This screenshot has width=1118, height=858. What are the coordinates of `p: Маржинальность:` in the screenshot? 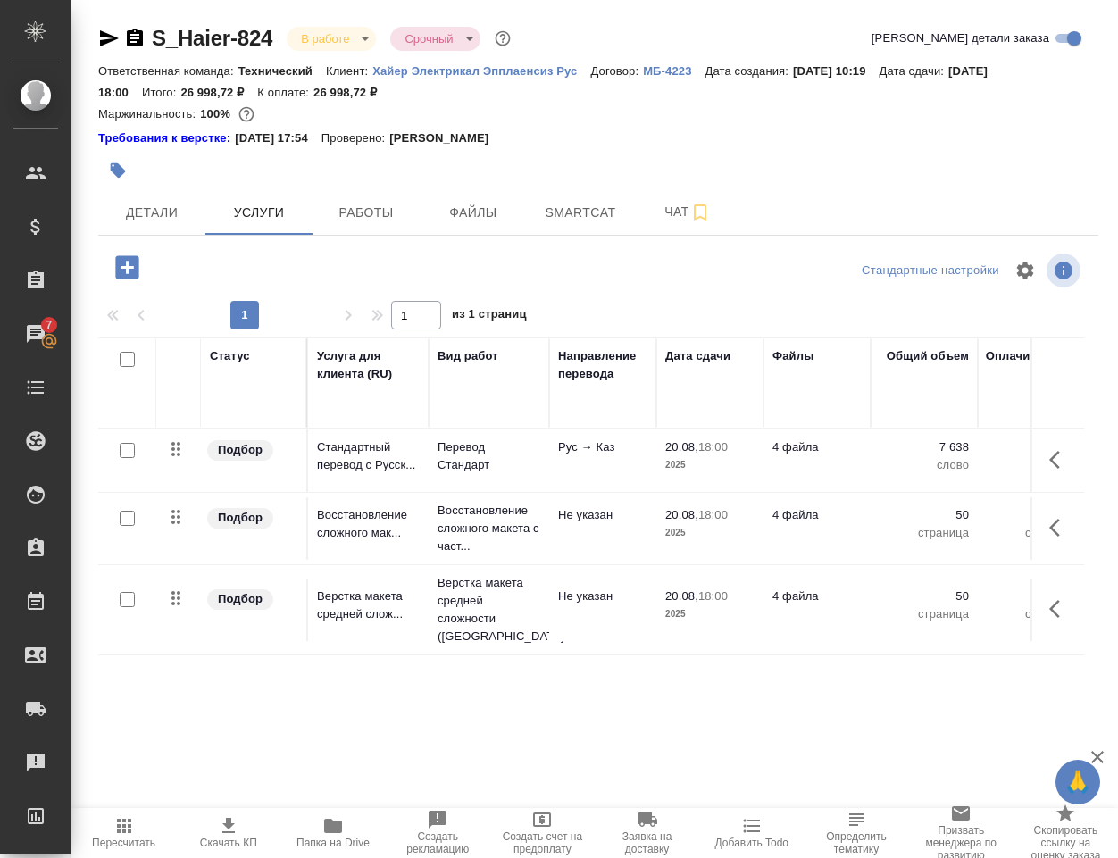 It's located at (149, 113).